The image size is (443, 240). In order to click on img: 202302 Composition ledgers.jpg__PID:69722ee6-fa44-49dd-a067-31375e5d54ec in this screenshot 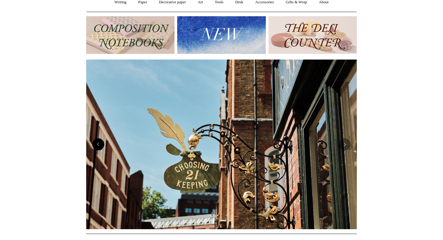, I will do `click(130, 35)`.